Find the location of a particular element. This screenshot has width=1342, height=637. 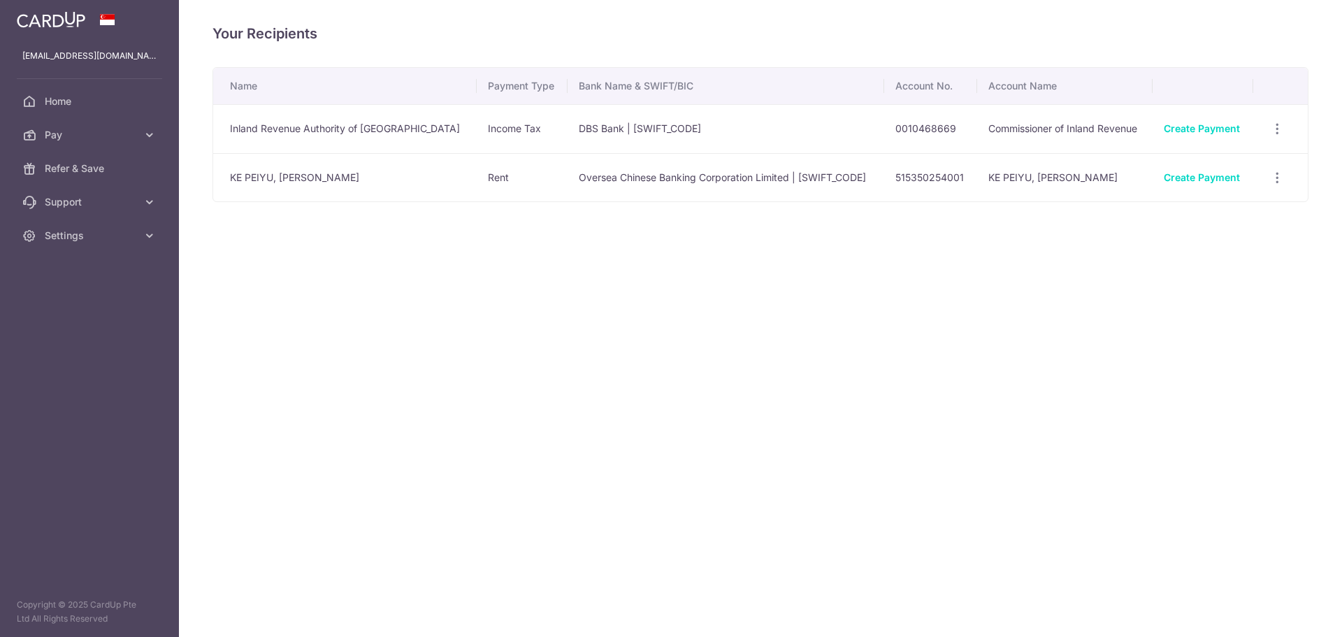

span: Pay is located at coordinates (91, 135).